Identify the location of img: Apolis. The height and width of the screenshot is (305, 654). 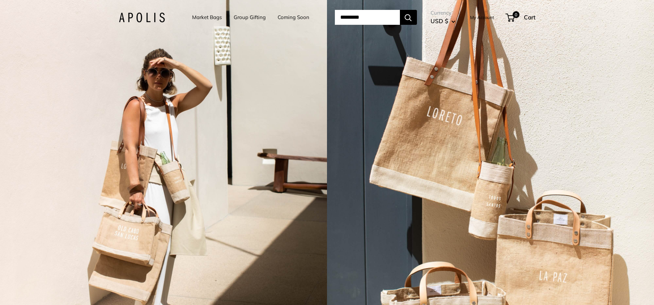
(142, 17).